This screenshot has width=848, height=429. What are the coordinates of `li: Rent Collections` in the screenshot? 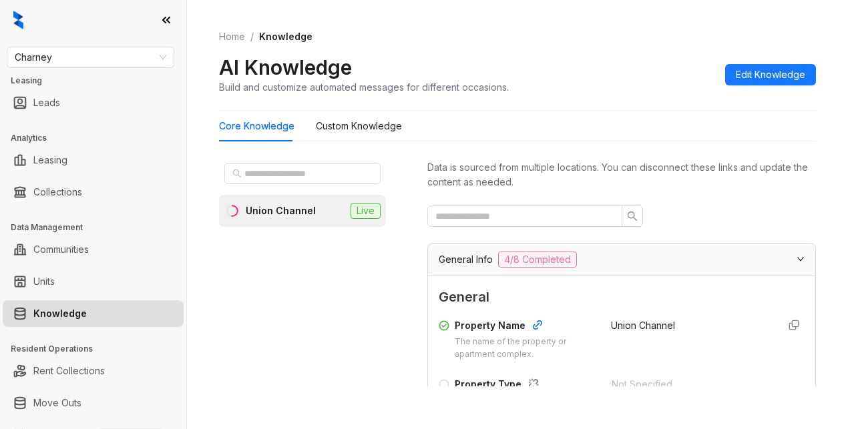 It's located at (93, 371).